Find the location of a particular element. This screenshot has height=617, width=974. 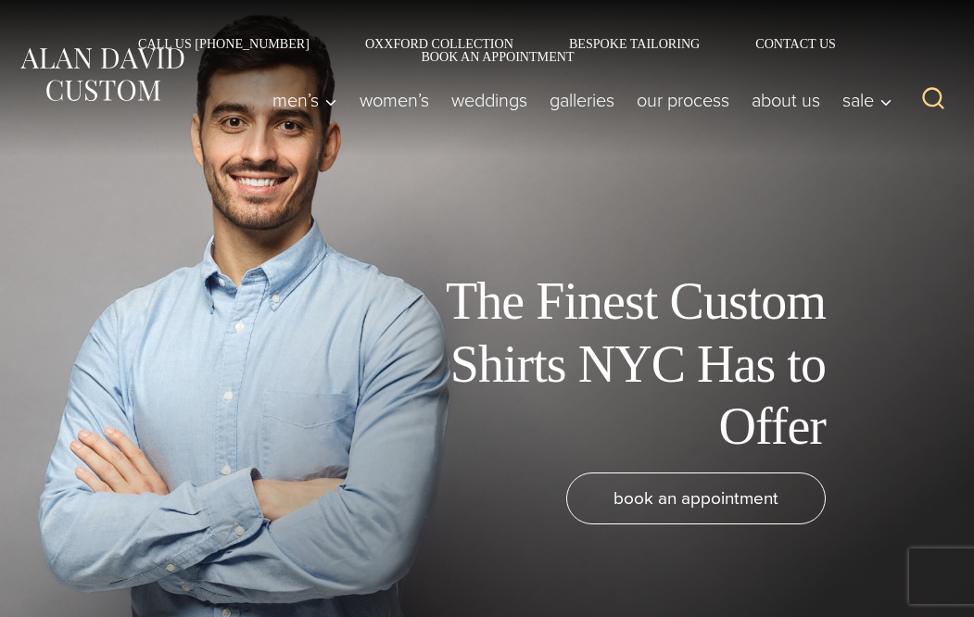

img: Alan David Custom is located at coordinates (102, 74).